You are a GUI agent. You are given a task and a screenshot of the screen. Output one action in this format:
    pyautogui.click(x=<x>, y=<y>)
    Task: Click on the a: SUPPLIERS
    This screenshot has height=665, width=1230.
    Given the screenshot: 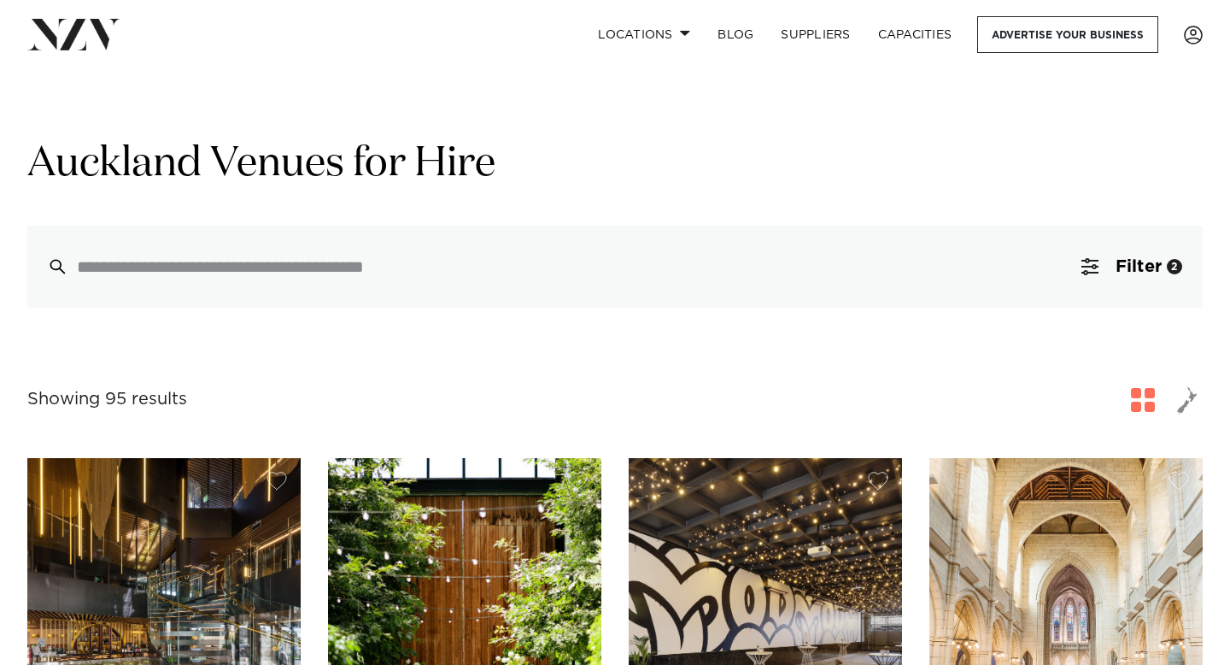 What is the action you would take?
    pyautogui.click(x=815, y=34)
    